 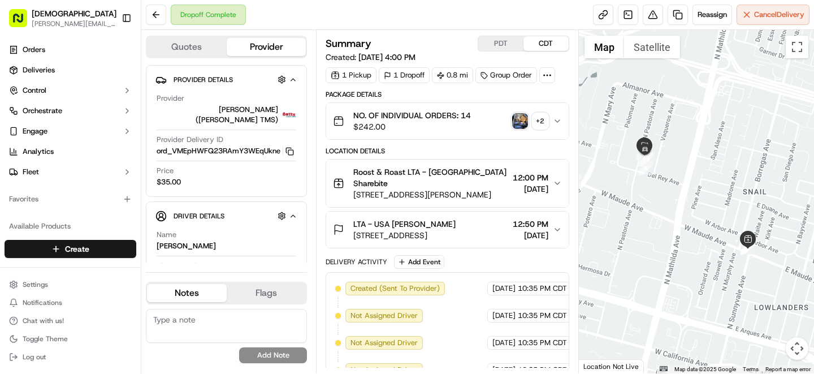 What do you see at coordinates (70, 151) in the screenshot?
I see `a: Analytics` at bounding box center [70, 151].